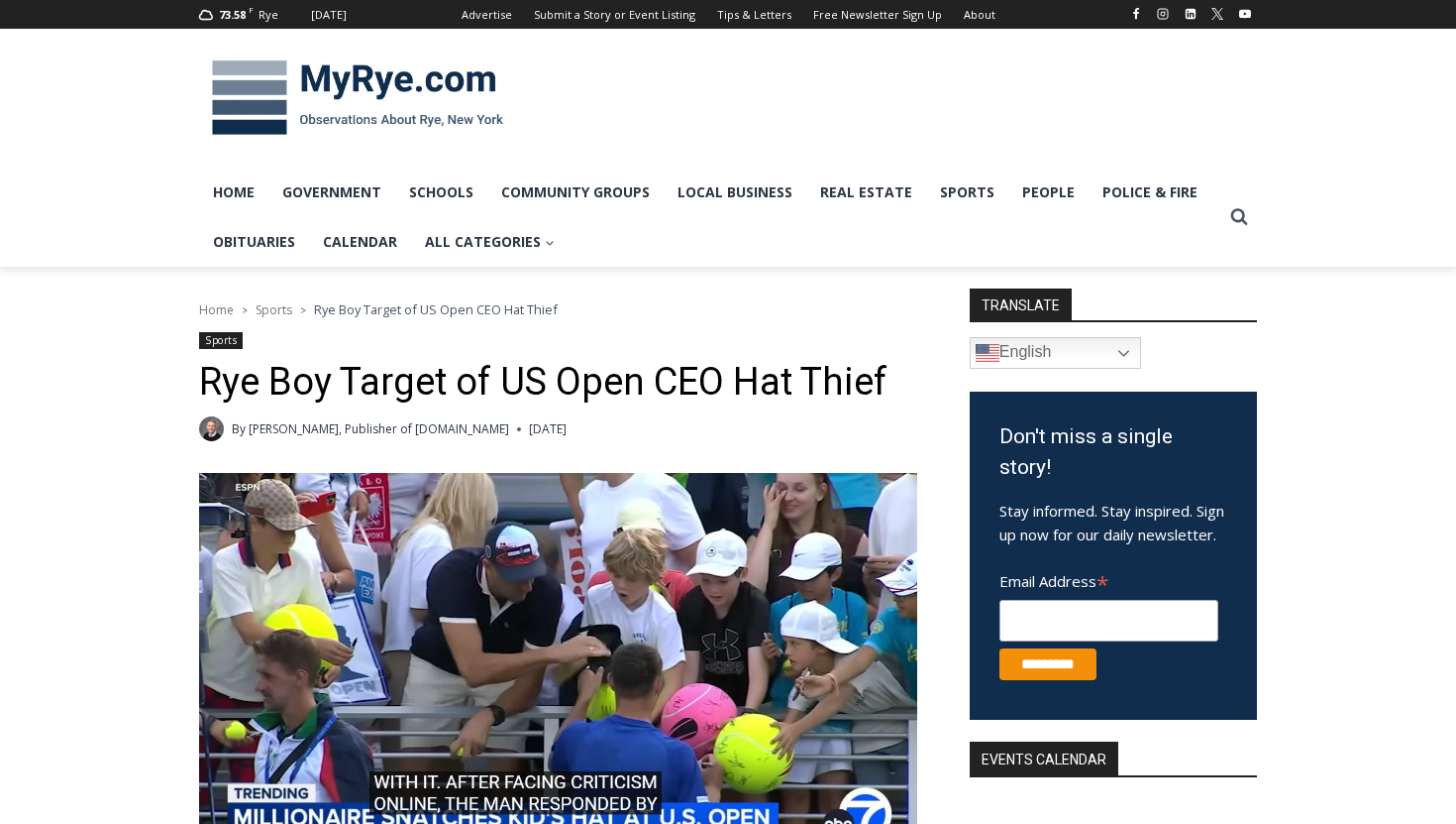  I want to click on a: Linkedin, so click(1191, 14).